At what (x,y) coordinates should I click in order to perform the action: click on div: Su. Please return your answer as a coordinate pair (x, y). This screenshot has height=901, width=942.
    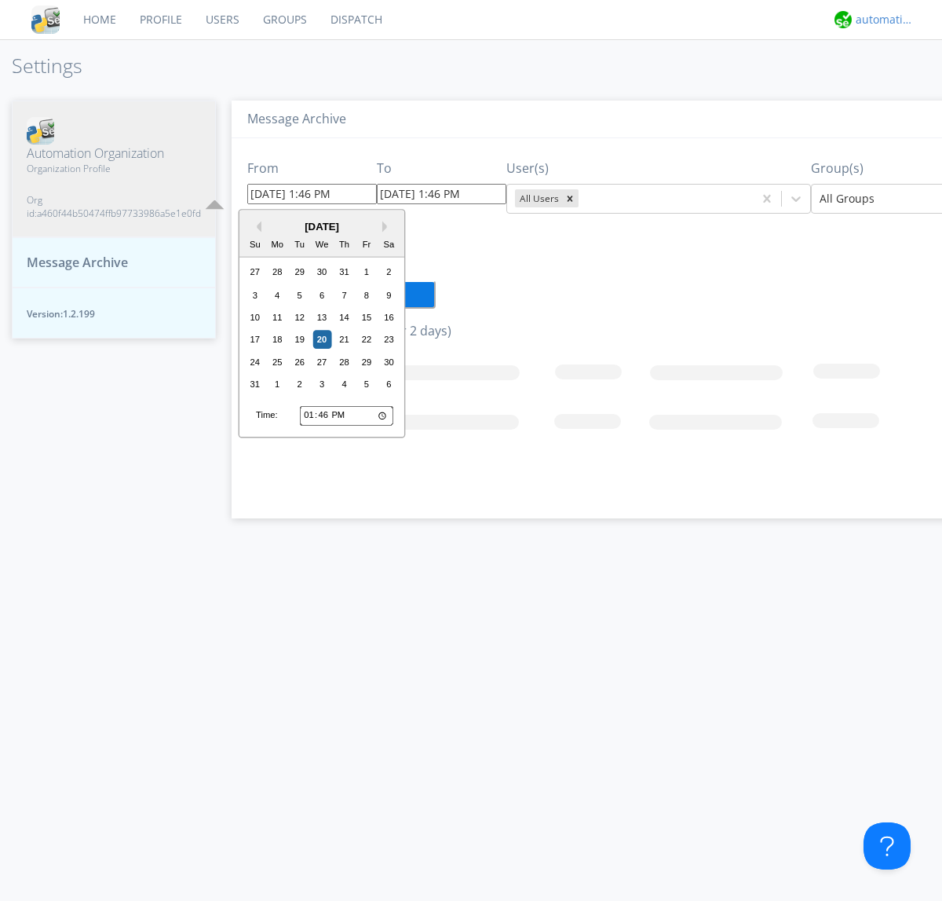
    Looking at the image, I should click on (255, 245).